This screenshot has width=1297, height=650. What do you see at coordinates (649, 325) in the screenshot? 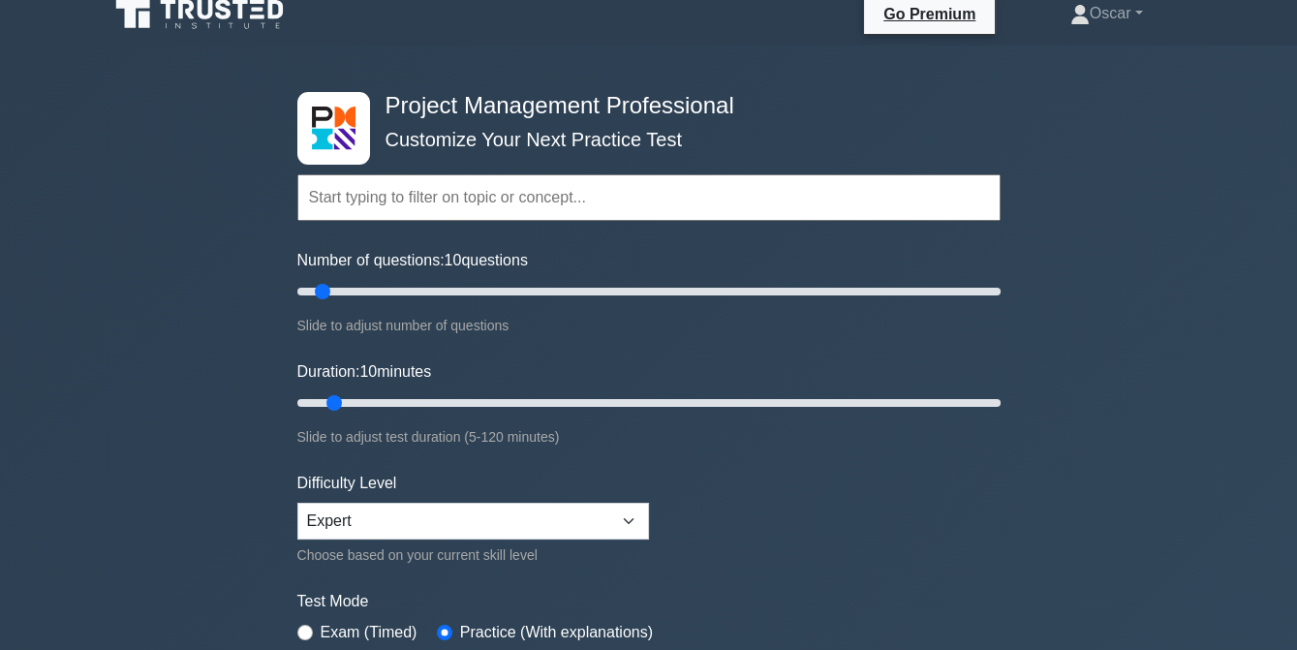
I see `div: Slide to adjust number of questions` at bounding box center [649, 325].